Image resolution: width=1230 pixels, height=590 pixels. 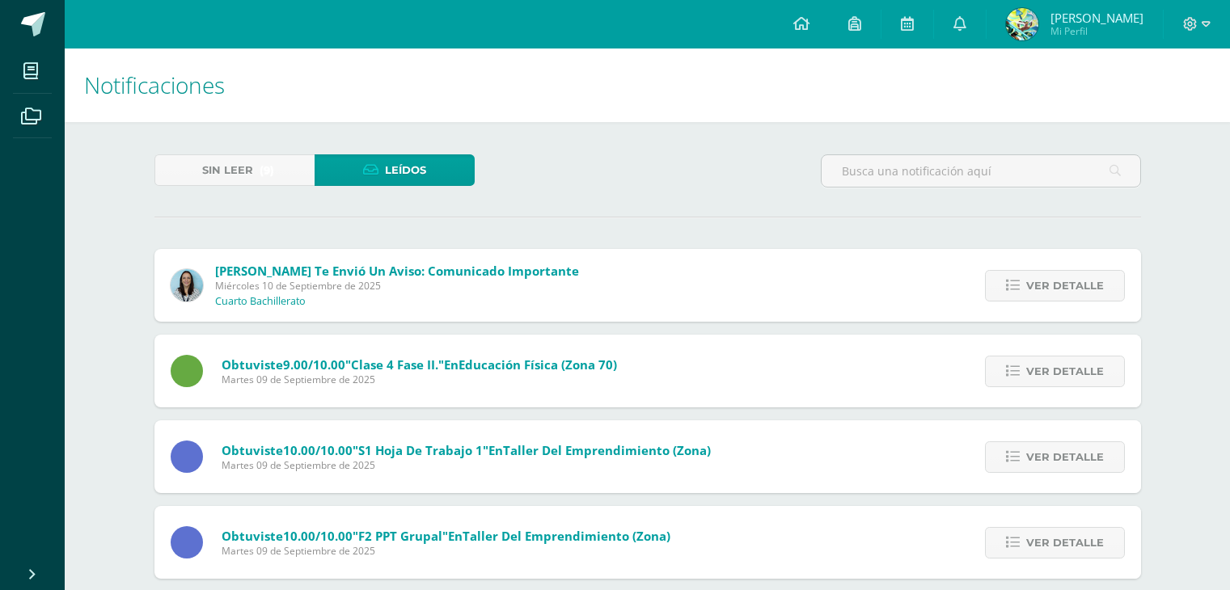 I want to click on span: Educación Física (Zona 70), so click(x=538, y=365).